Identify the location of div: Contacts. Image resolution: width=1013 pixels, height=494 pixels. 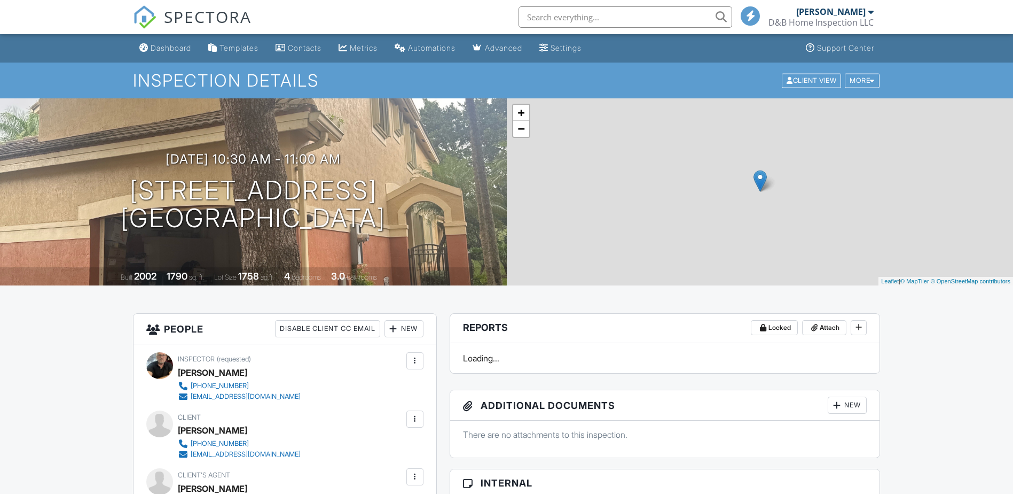
(304, 48).